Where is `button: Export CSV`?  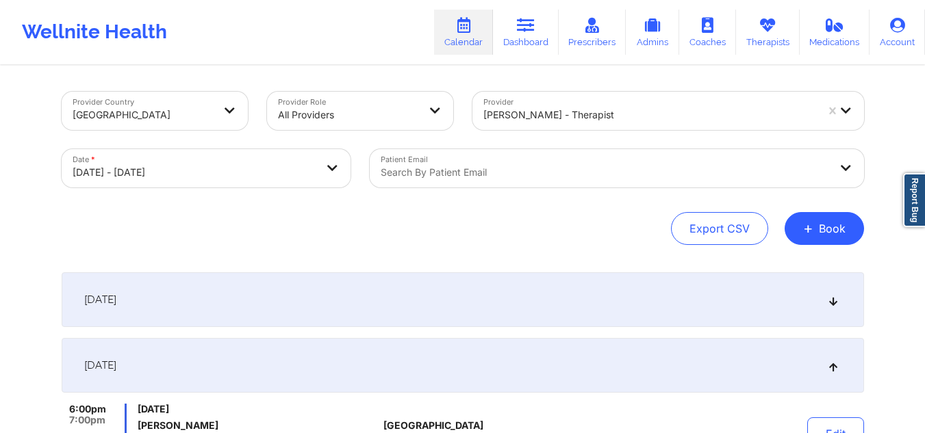 button: Export CSV is located at coordinates (720, 229).